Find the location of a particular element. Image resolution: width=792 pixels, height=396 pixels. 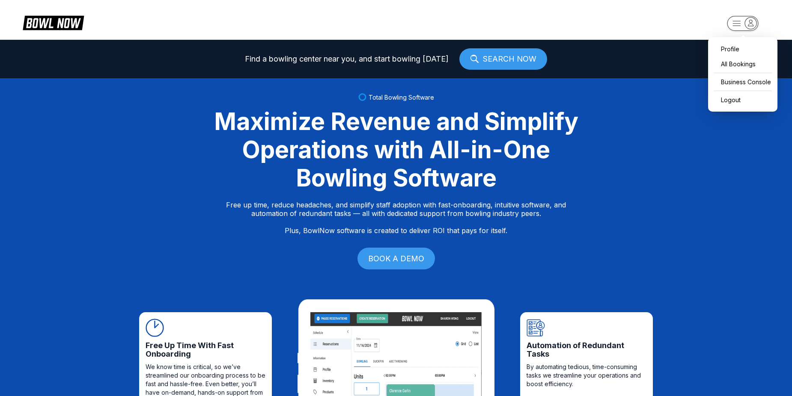

div: Logout is located at coordinates (727, 100).